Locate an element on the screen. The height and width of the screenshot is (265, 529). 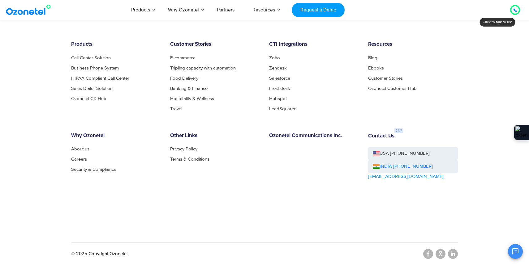
a: E-commerce is located at coordinates (183, 58).